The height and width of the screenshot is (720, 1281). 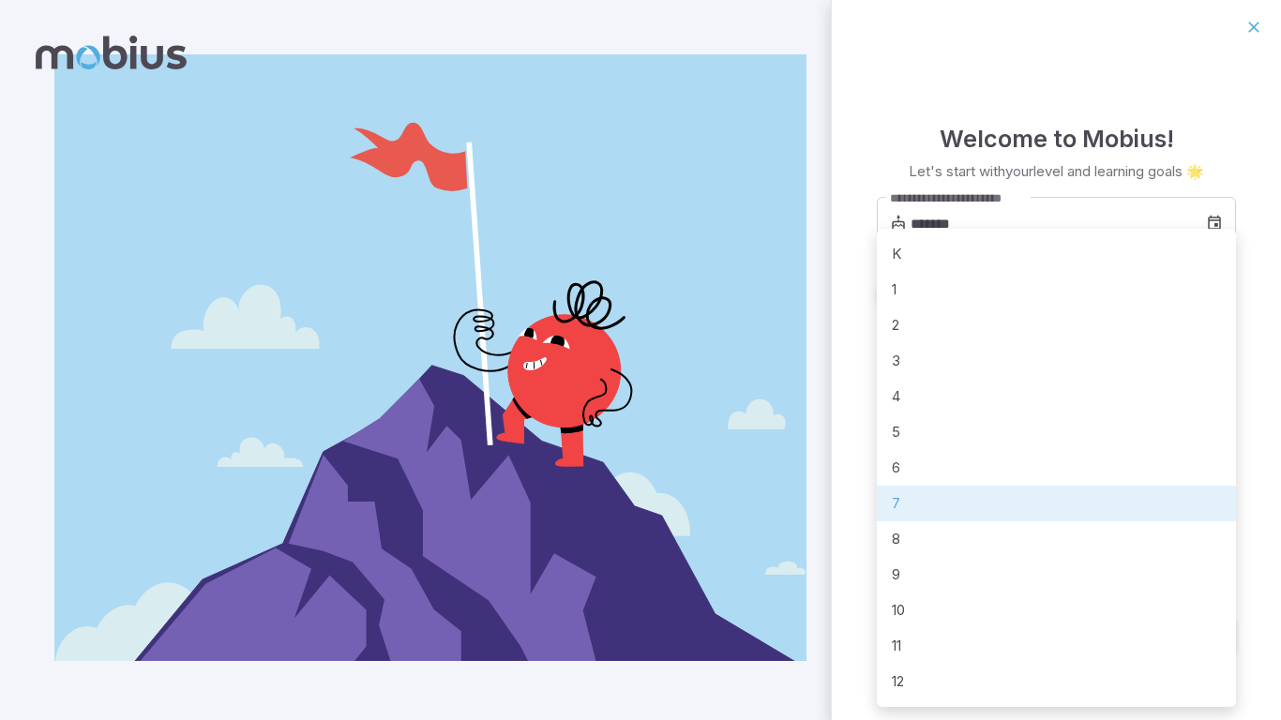 What do you see at coordinates (1056, 468) in the screenshot?
I see `li: 6` at bounding box center [1056, 468].